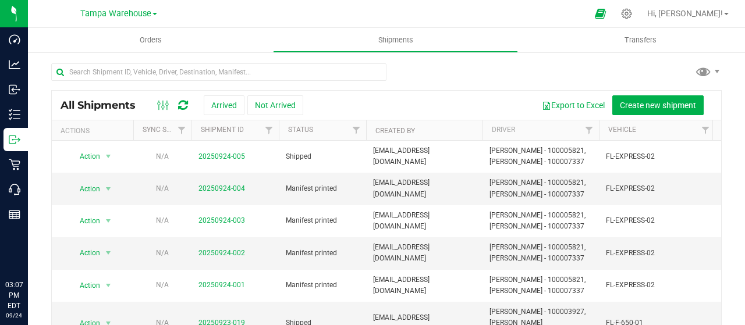  Describe the element at coordinates (151, 40) in the screenshot. I see `span: Orders` at that location.